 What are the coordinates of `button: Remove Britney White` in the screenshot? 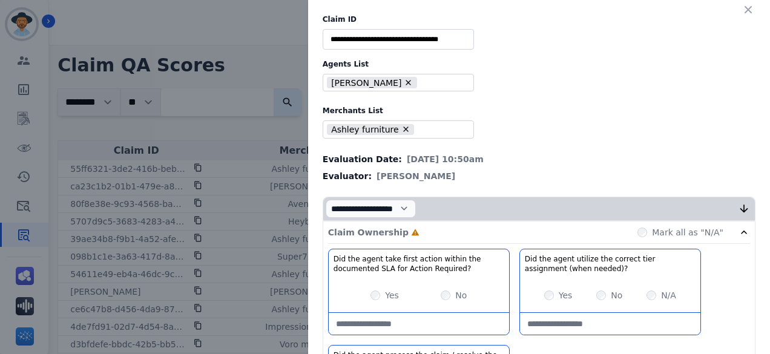 It's located at (408, 82).